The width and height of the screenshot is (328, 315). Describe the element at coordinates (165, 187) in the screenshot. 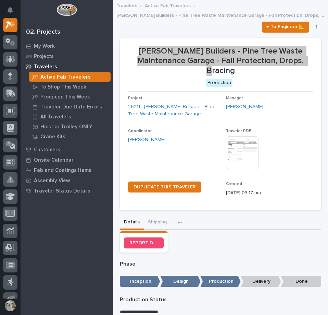

I see `a: DUPLICATE THIS TRAVELER` at that location.